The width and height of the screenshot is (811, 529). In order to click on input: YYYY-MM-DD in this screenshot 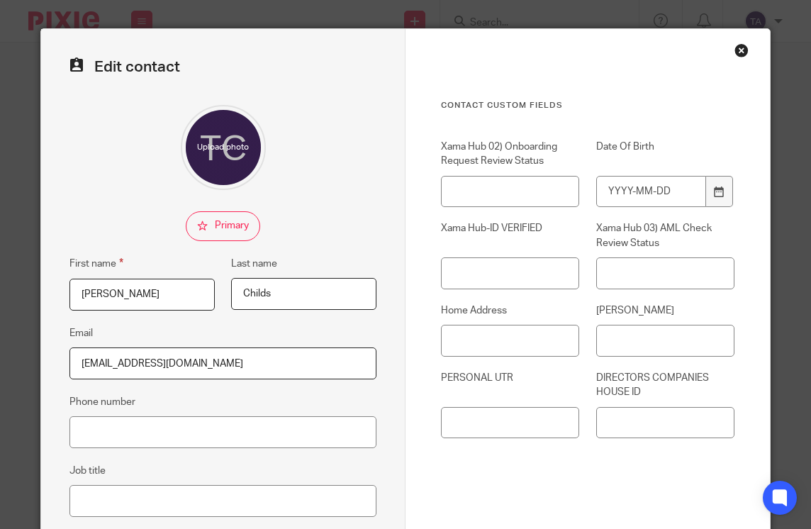, I will do `click(651, 191)`.